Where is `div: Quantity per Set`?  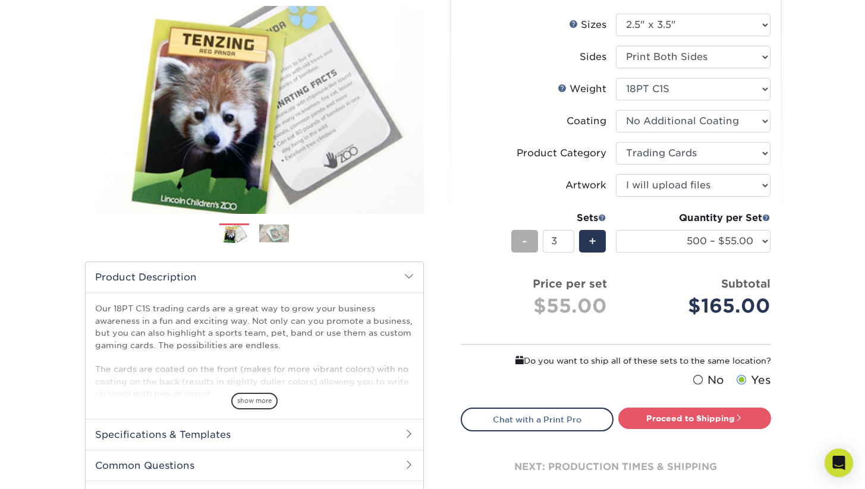 div: Quantity per Set is located at coordinates (693, 218).